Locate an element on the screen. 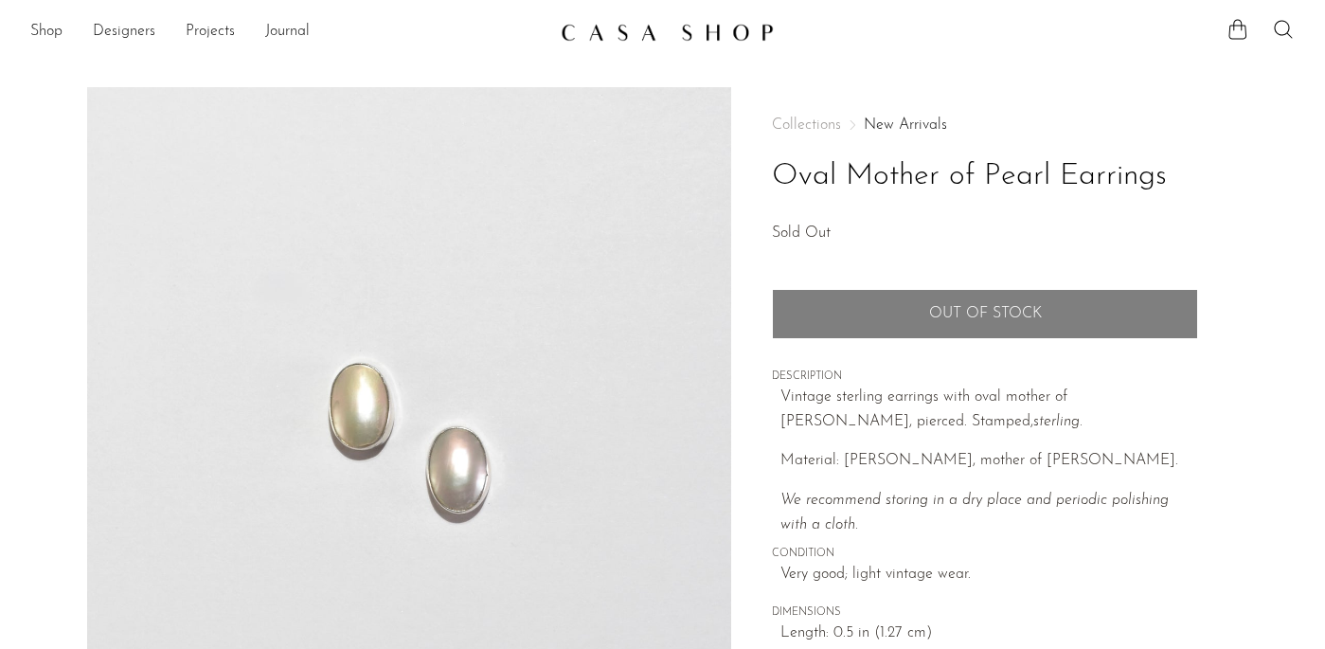 Image resolution: width=1325 pixels, height=649 pixels. span: DESCRIPTION is located at coordinates (985, 377).